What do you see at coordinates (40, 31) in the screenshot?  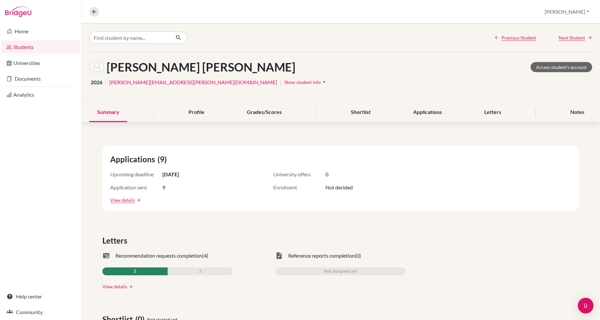 I see `a: Home` at bounding box center [40, 31].